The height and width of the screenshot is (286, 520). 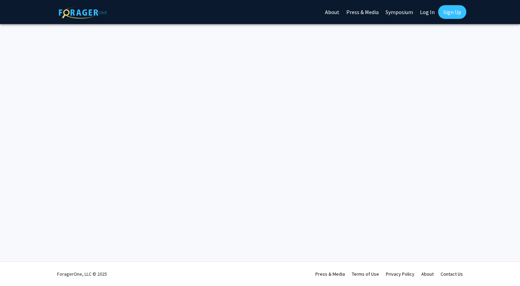 What do you see at coordinates (365, 274) in the screenshot?
I see `a: Terms of Use` at bounding box center [365, 274].